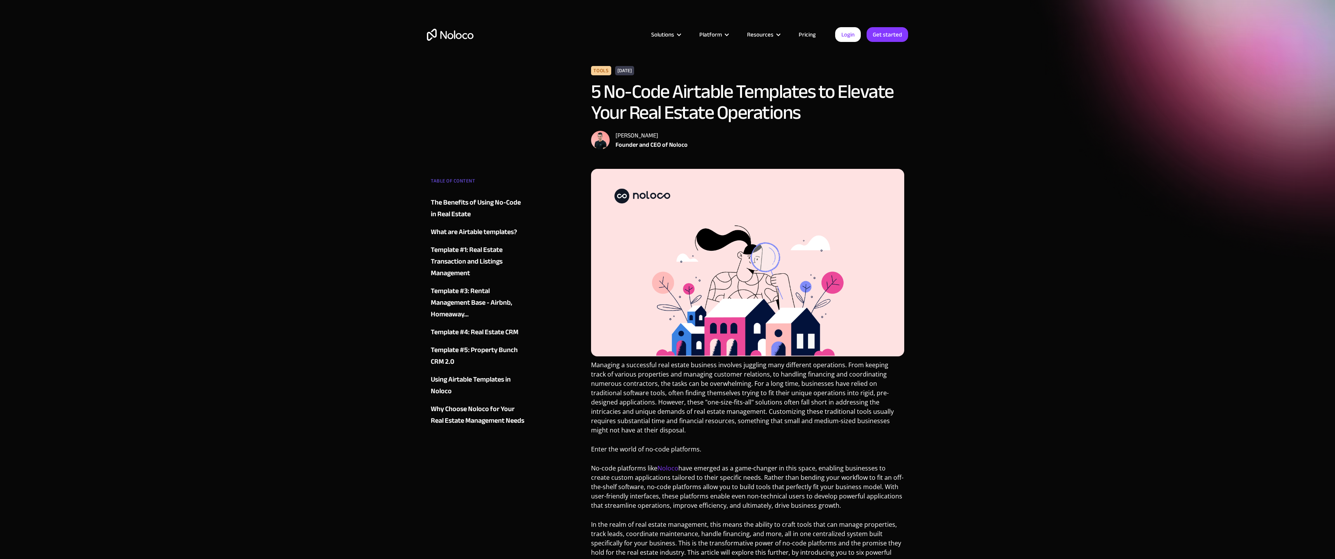 Image resolution: width=1335 pixels, height=559 pixels. Describe the element at coordinates (478, 415) in the screenshot. I see `div: Why Choose Noloco for Your Real Estate Management Needs` at that location.